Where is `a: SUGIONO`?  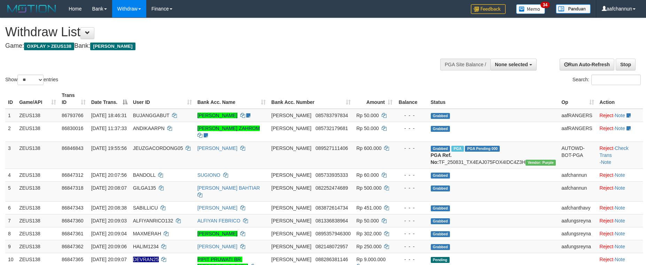 a: SUGIONO is located at coordinates (209, 175).